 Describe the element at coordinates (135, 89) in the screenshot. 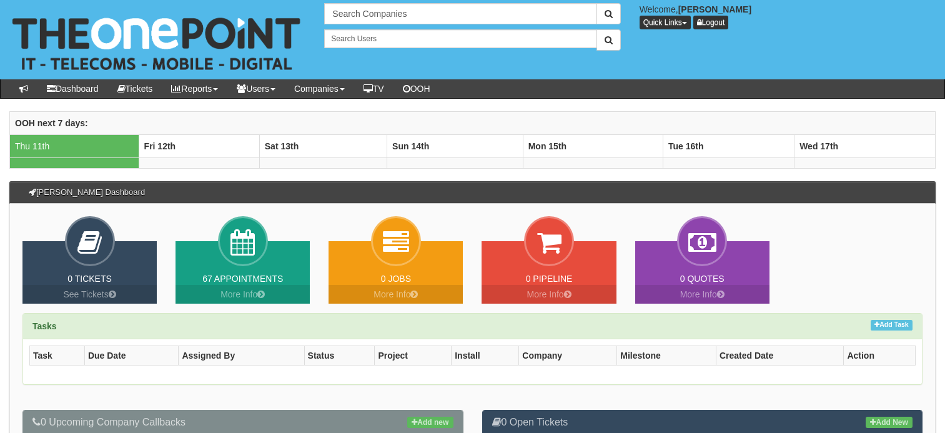

I see `a: Tickets` at that location.